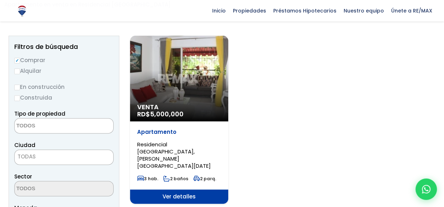 This screenshot has height=207, width=444. What do you see at coordinates (205, 179) in the screenshot?
I see `span: 2 parq.` at bounding box center [205, 179].